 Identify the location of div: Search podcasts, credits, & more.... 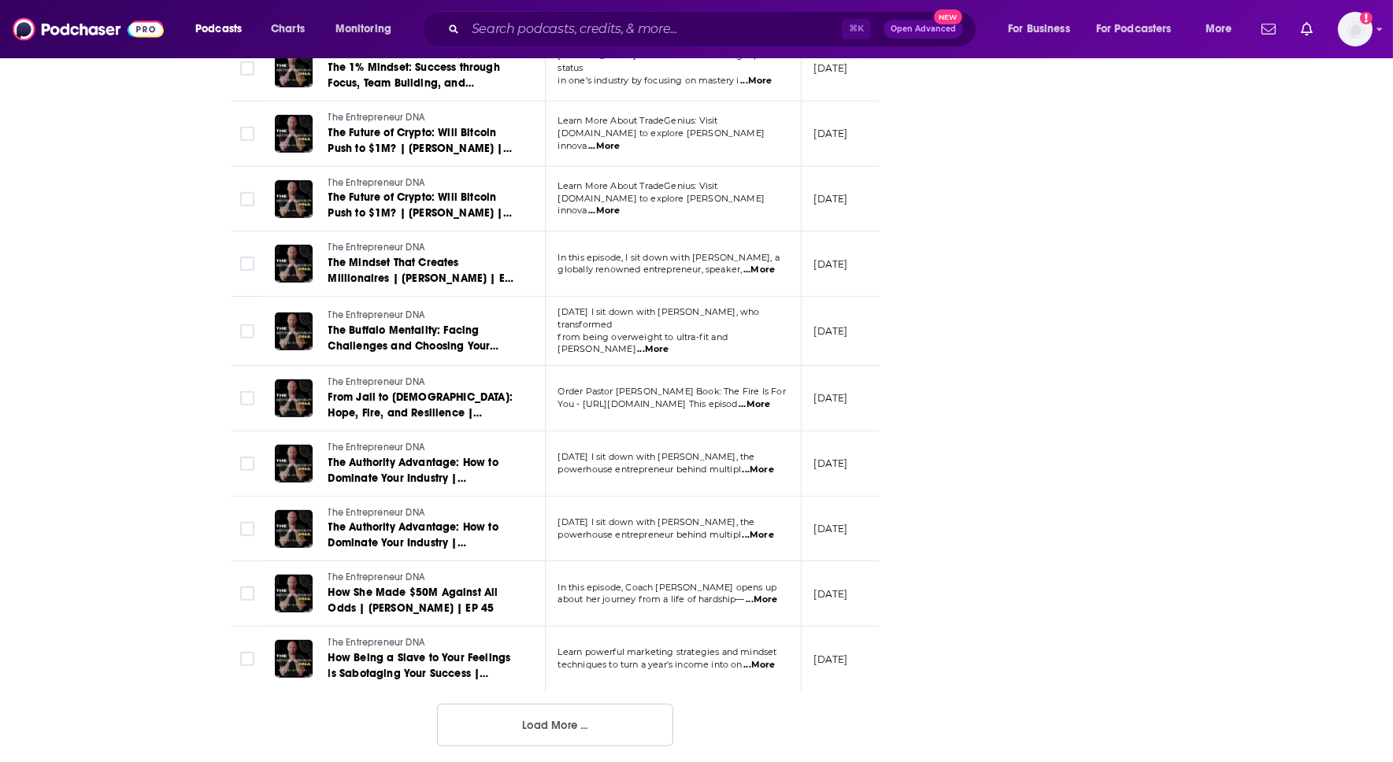
(714, 29).